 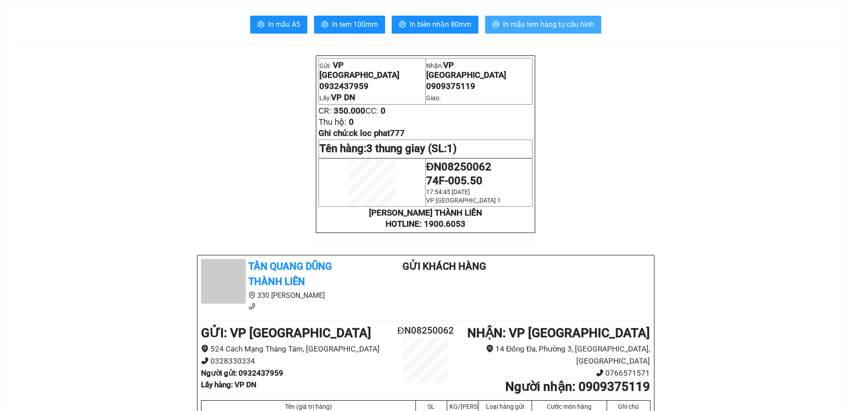 I want to click on span: 1), so click(x=452, y=148).